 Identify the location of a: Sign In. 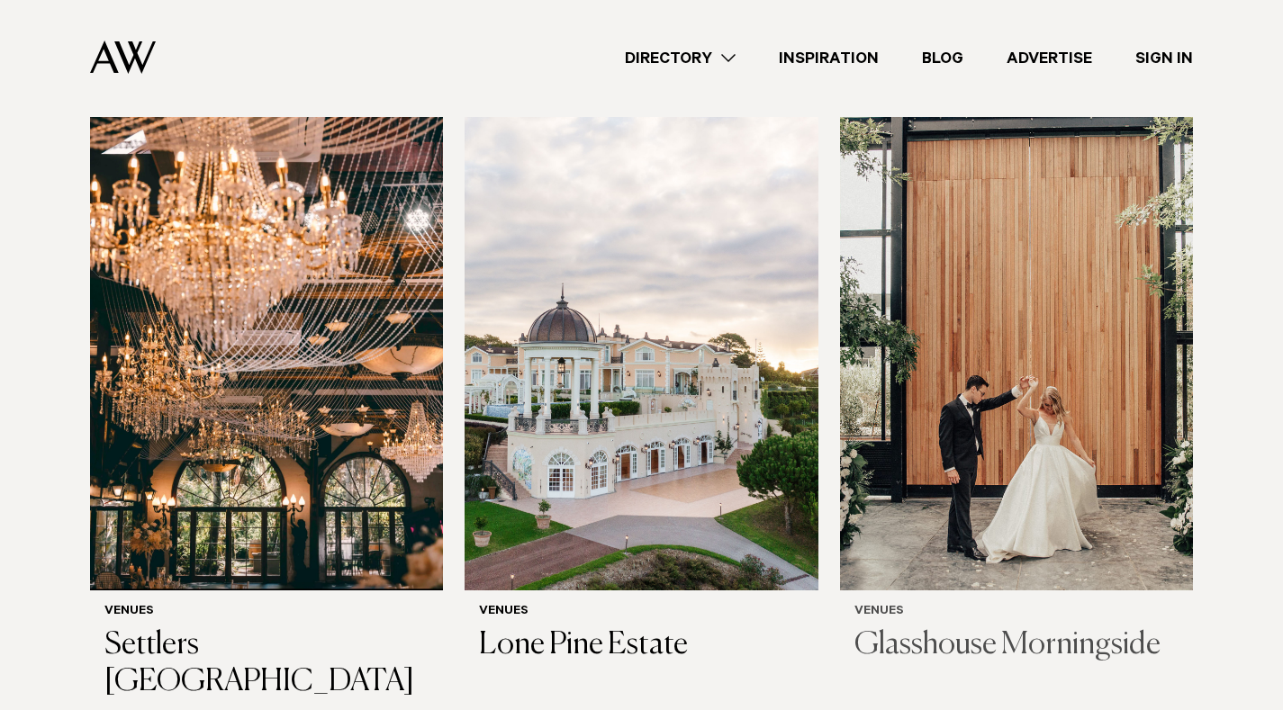
(1164, 58).